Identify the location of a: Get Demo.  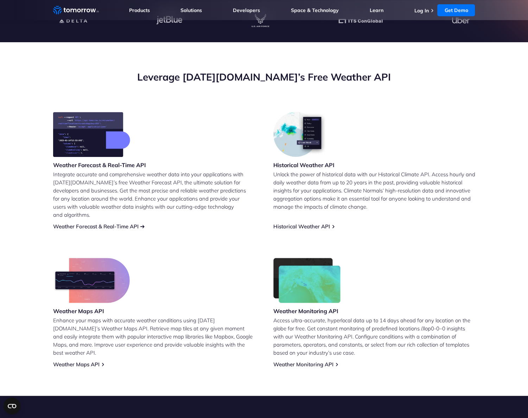
(456, 10).